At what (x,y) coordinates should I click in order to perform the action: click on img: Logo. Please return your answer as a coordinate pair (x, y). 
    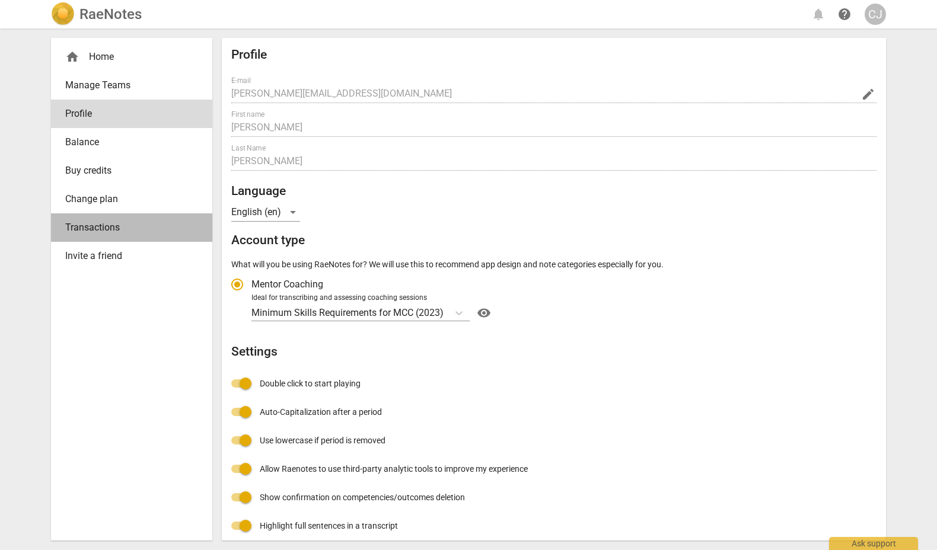
    Looking at the image, I should click on (63, 14).